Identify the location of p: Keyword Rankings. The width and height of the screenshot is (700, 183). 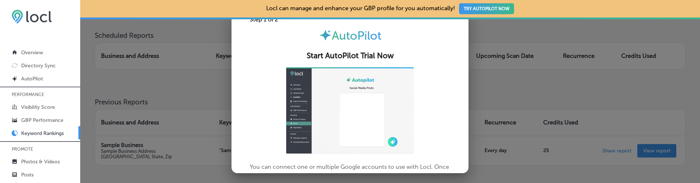
(42, 133).